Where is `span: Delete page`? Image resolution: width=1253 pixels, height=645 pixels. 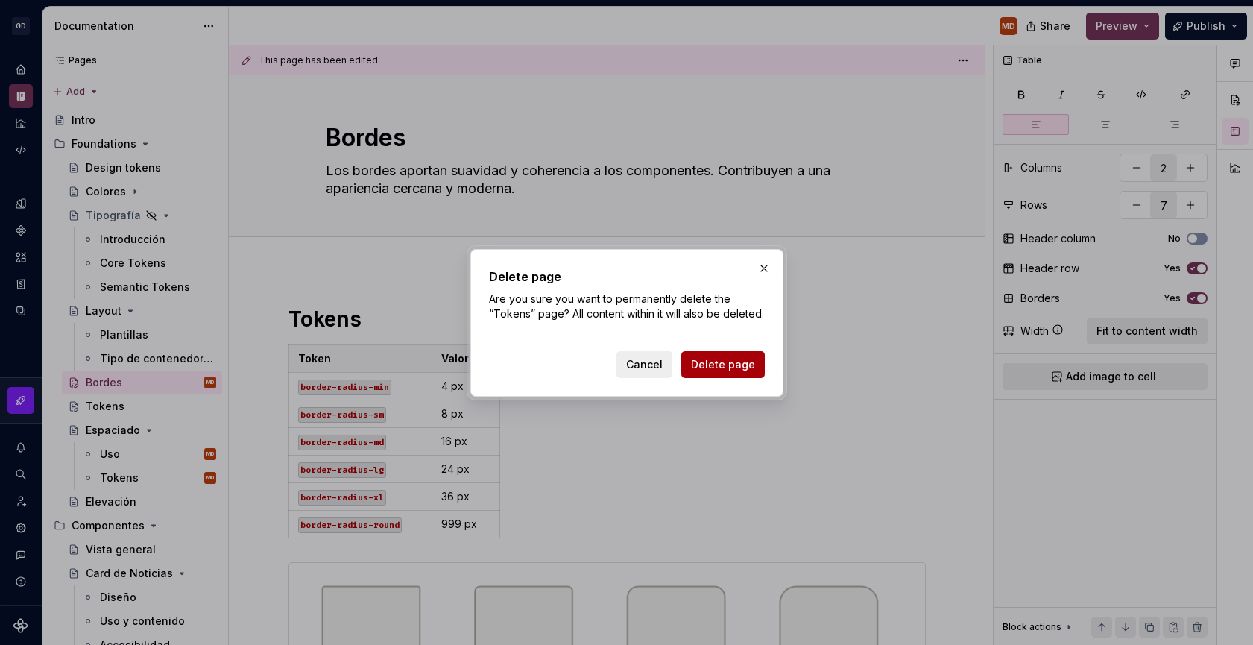 span: Delete page is located at coordinates (723, 365).